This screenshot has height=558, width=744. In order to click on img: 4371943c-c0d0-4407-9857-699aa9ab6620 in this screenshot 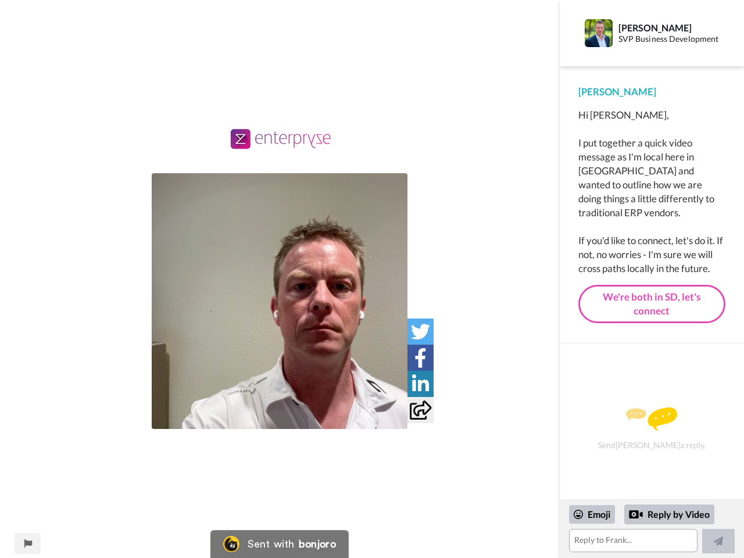, I will do `click(279, 138)`.